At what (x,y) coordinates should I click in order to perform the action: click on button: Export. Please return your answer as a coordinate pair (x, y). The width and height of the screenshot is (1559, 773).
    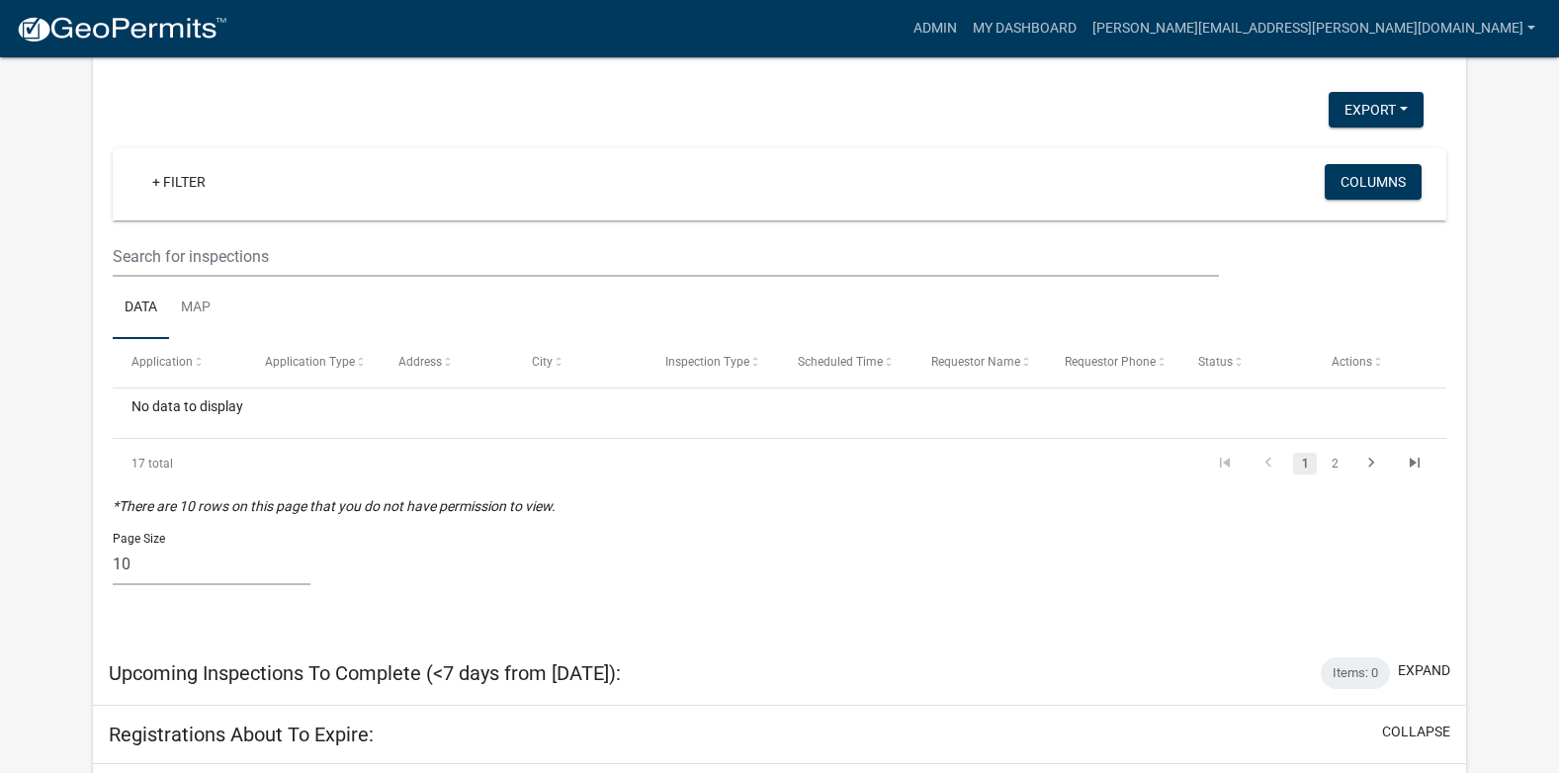
    Looking at the image, I should click on (1376, 110).